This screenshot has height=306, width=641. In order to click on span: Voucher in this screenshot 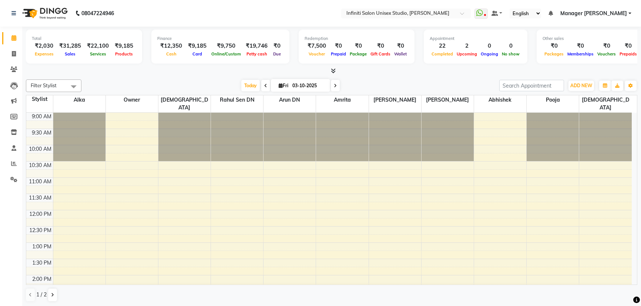, I will do `click(317, 54)`.